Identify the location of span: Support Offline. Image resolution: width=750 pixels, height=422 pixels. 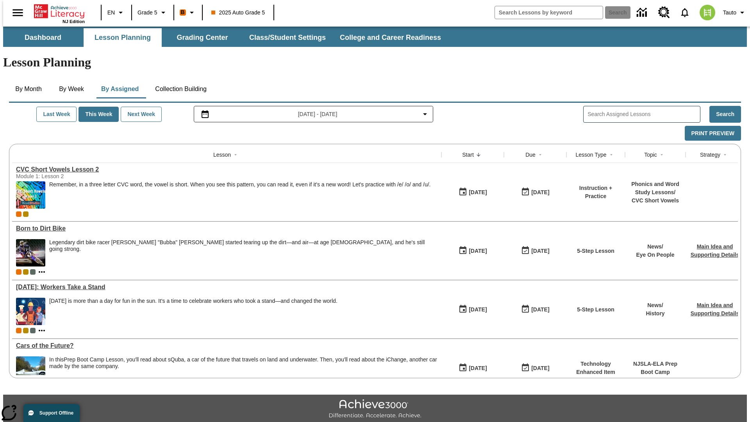
(56, 413).